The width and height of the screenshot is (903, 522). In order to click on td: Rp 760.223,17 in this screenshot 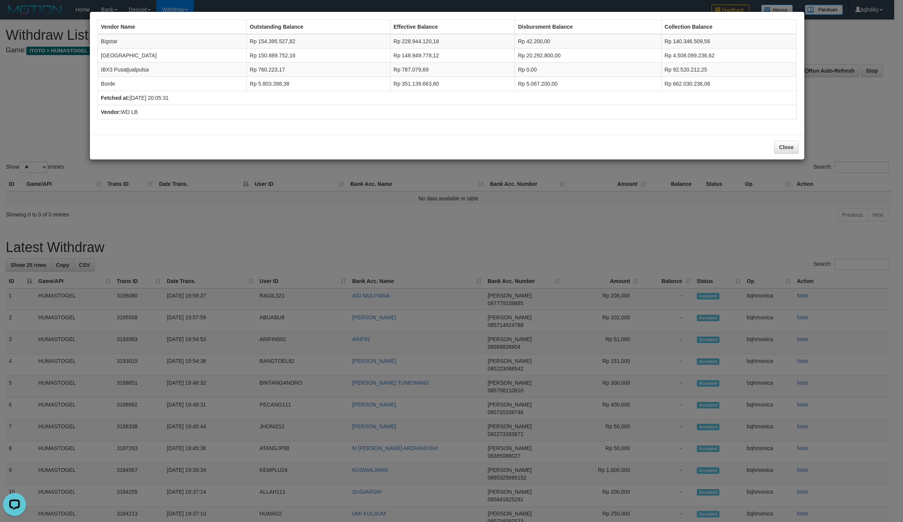, I will do `click(319, 70)`.